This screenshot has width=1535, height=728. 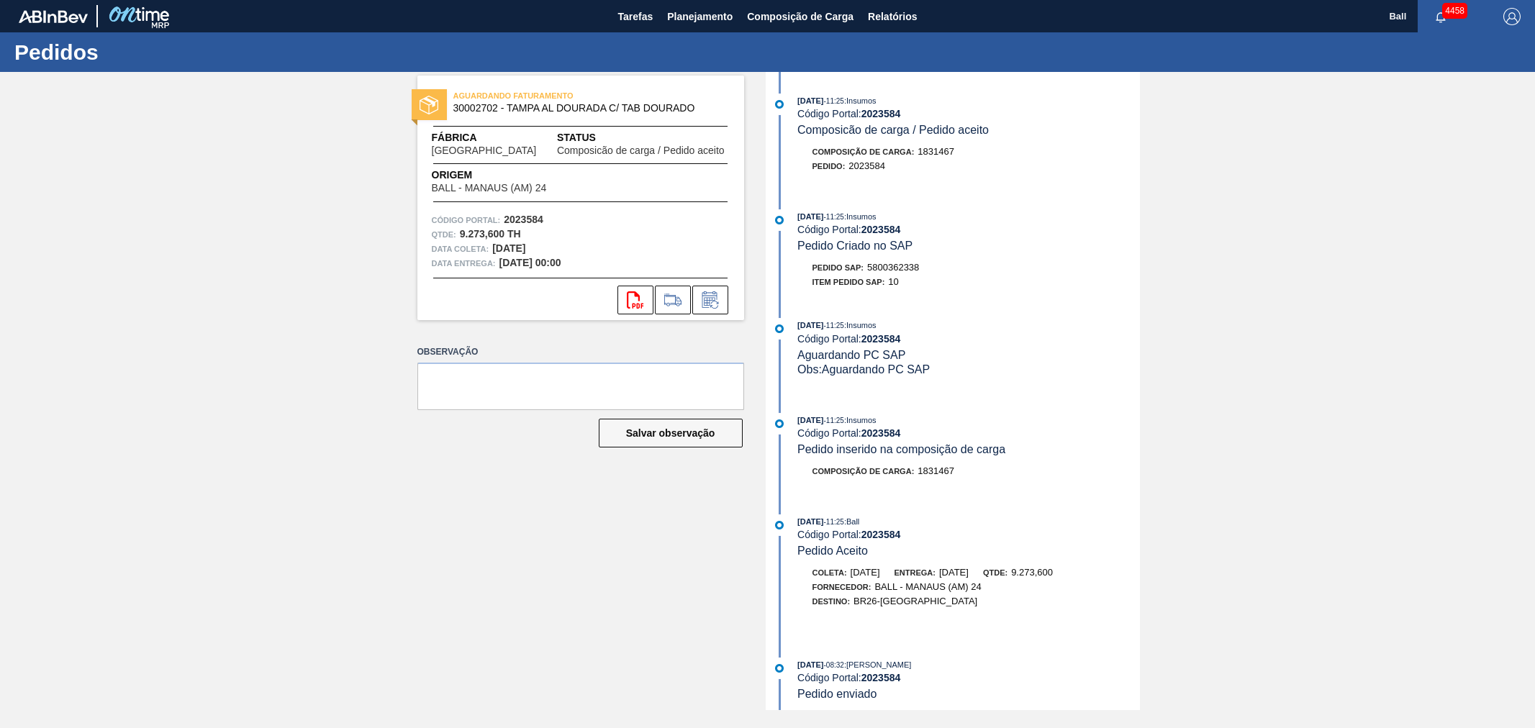 I want to click on button: Salvar observação, so click(x=671, y=433).